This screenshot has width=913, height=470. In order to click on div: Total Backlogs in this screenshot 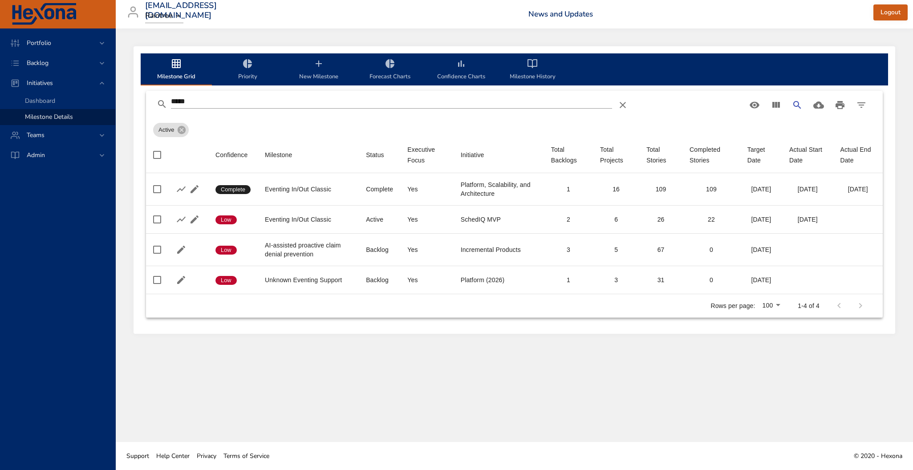, I will do `click(568, 155)`.